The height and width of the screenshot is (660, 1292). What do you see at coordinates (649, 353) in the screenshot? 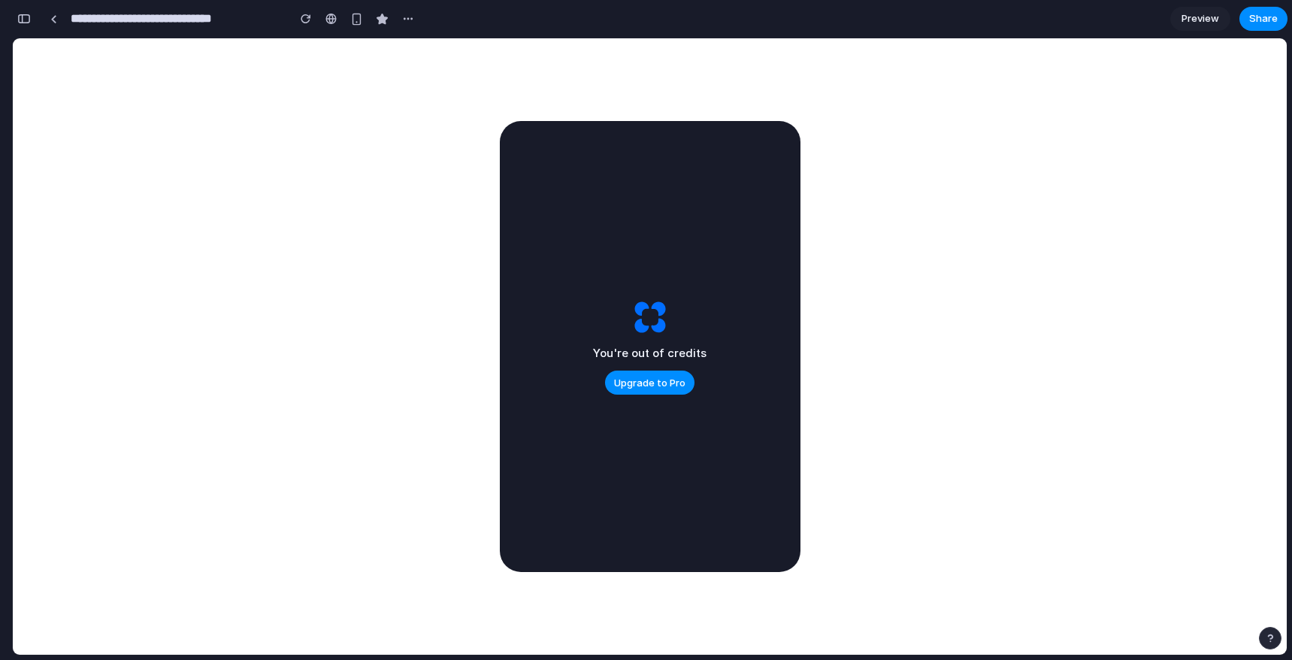
I see `h2: You're out of credits` at bounding box center [649, 353].